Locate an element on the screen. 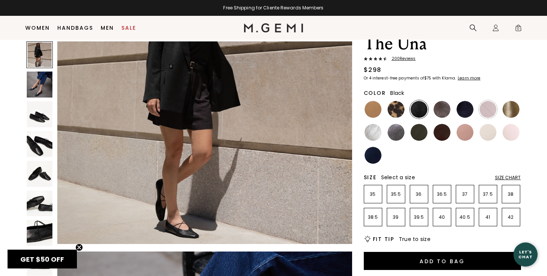 The image size is (547, 276). span: 0 is located at coordinates (518, 29).